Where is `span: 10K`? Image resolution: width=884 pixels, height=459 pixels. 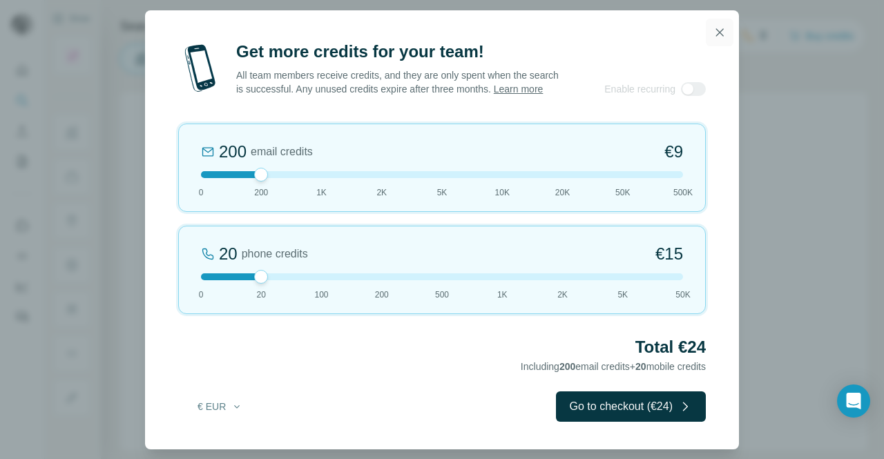
span: 10K is located at coordinates (502, 193).